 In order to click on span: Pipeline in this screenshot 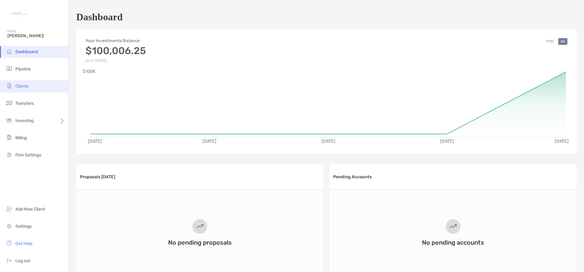, I will do `click(23, 69)`.